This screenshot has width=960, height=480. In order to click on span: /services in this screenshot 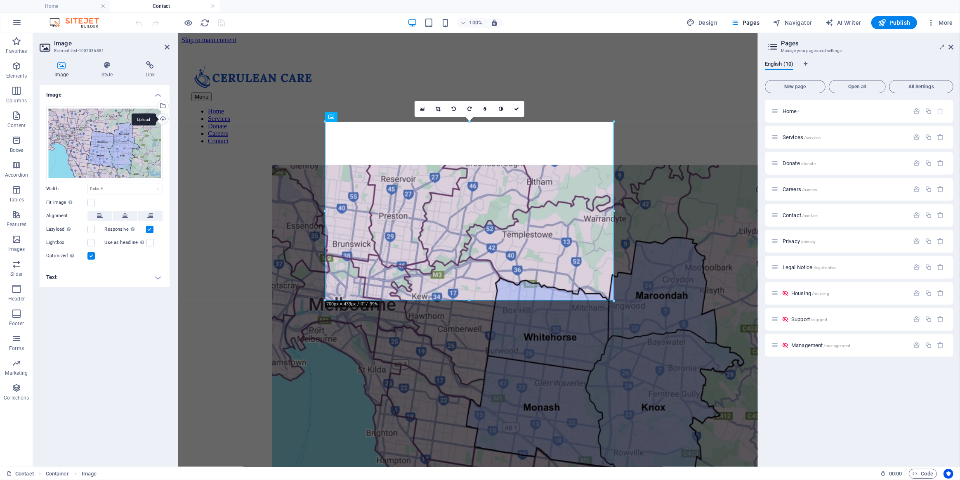, I will do `click(813, 137)`.